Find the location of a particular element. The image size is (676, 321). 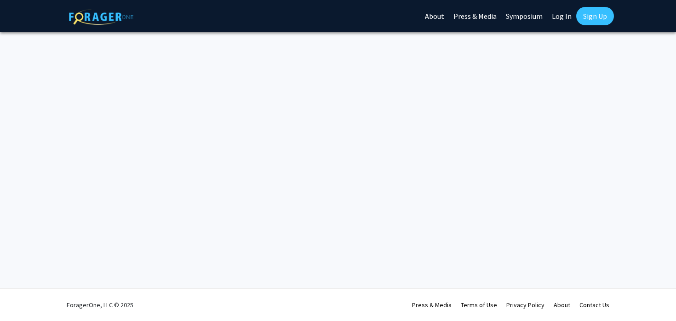

a: About is located at coordinates (562, 305).